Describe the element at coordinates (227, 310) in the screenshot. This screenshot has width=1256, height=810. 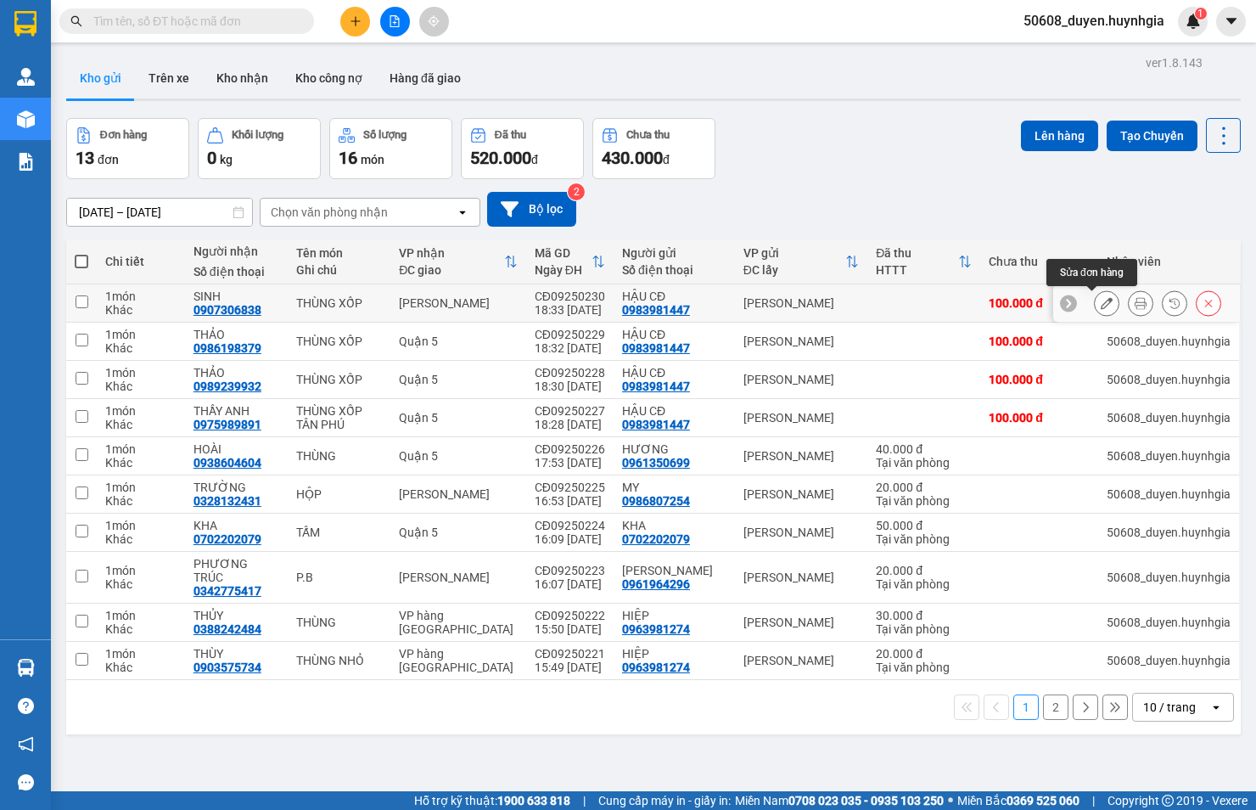
I see `div: 0907306838` at that location.